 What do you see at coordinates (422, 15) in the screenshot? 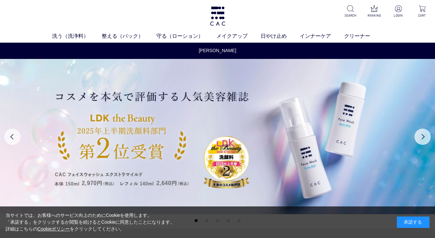
I see `p: CART` at bounding box center [422, 15].